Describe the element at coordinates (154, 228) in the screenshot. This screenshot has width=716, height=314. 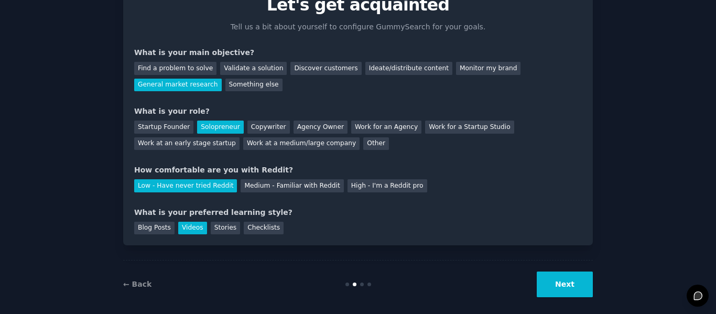
I see `div: Blog Posts` at that location.